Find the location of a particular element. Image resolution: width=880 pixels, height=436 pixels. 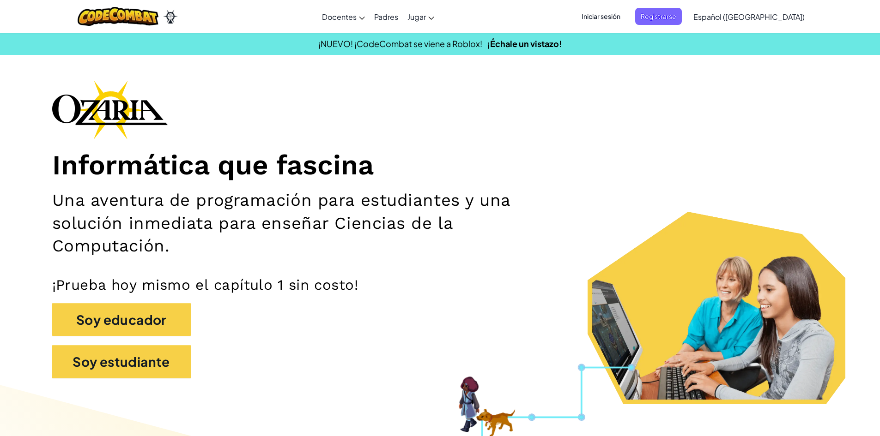

span: Jugar is located at coordinates (417, 17).